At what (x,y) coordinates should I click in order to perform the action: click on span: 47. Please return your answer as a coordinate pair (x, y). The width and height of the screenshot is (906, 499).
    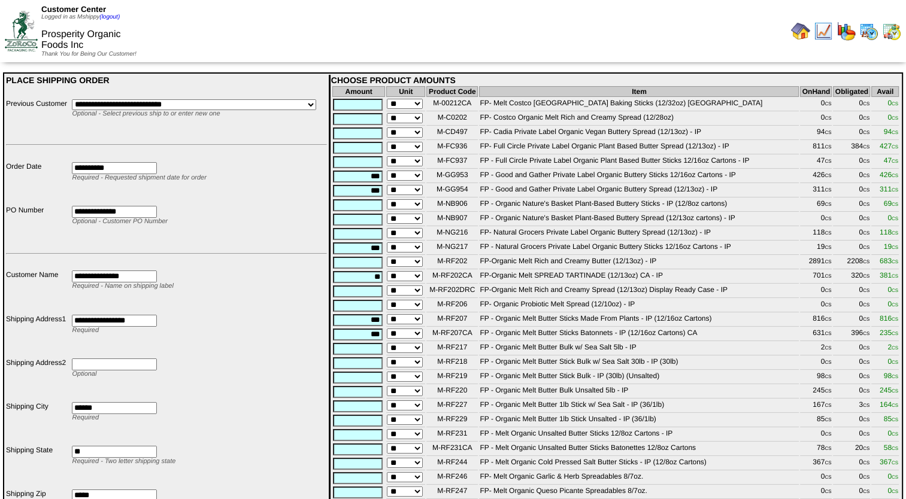
    Looking at the image, I should click on (891, 160).